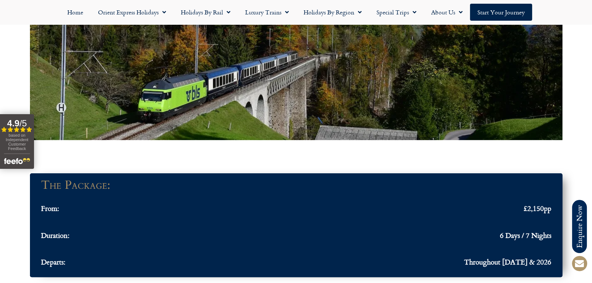 The height and width of the screenshot is (283, 592). Describe the element at coordinates (296, 237) in the screenshot. I see `a: Duration: 6 Days / 7 Nights` at that location.